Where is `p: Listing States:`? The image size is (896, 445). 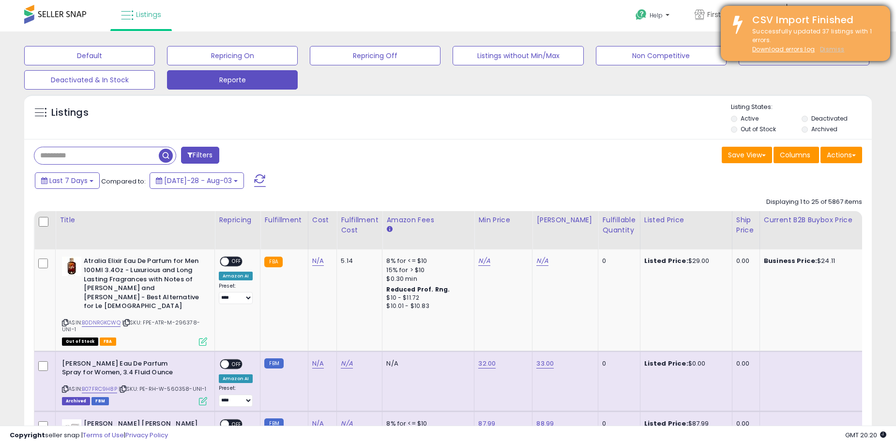 p: Listing States: is located at coordinates (801, 107).